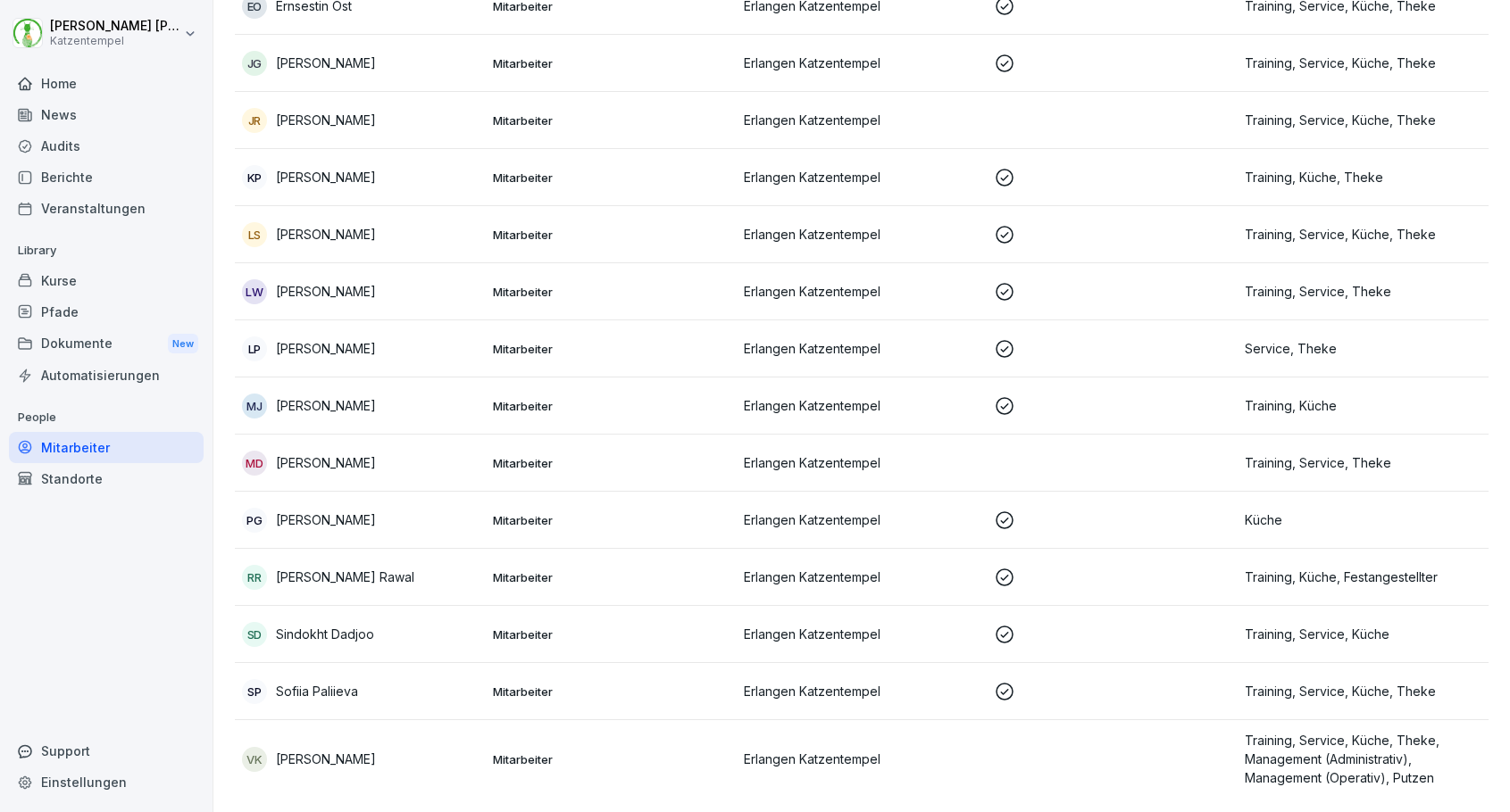 This screenshot has height=812, width=1510. Describe the element at coordinates (106, 447) in the screenshot. I see `div: Mitarbeiter` at that location.